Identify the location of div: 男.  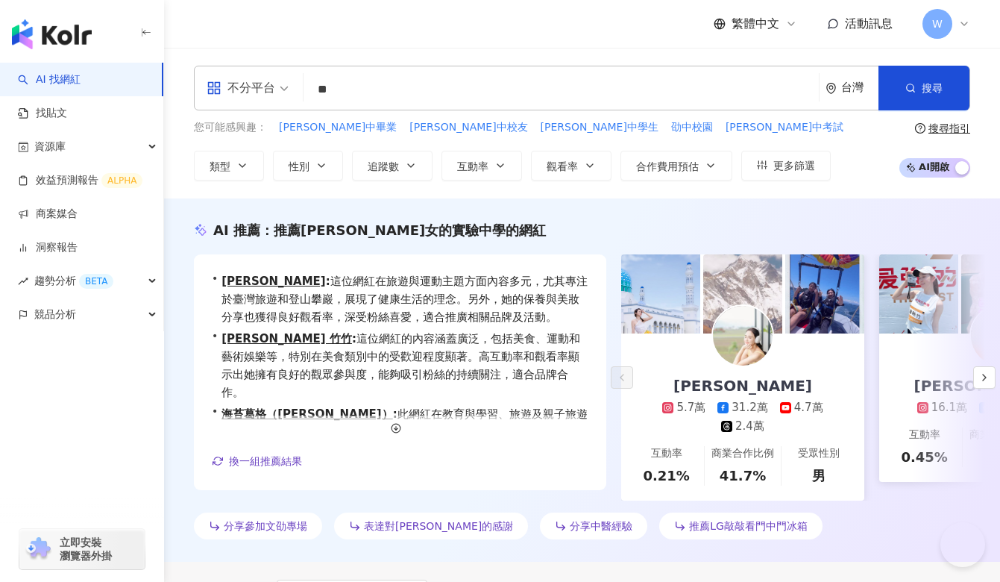
(819, 475).